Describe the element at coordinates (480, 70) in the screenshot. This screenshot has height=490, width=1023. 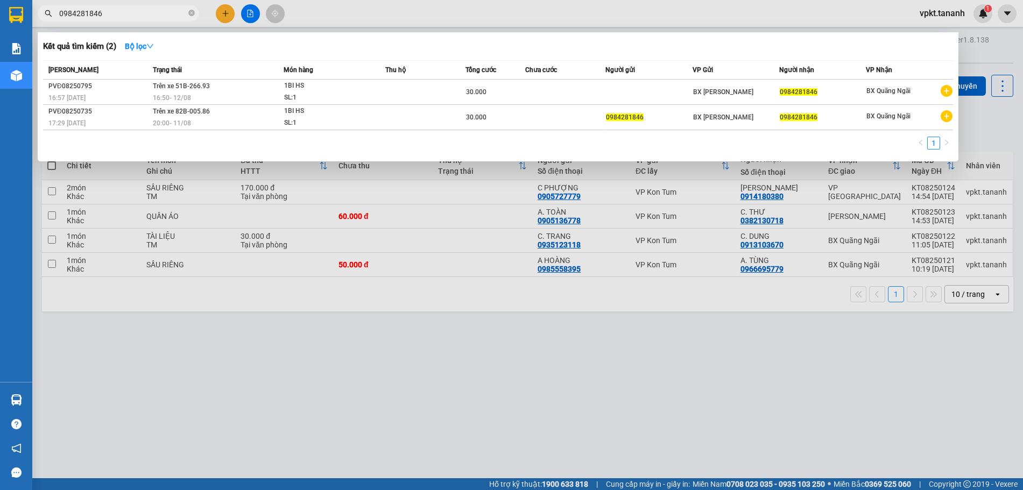
I see `span: Tổng cước` at that location.